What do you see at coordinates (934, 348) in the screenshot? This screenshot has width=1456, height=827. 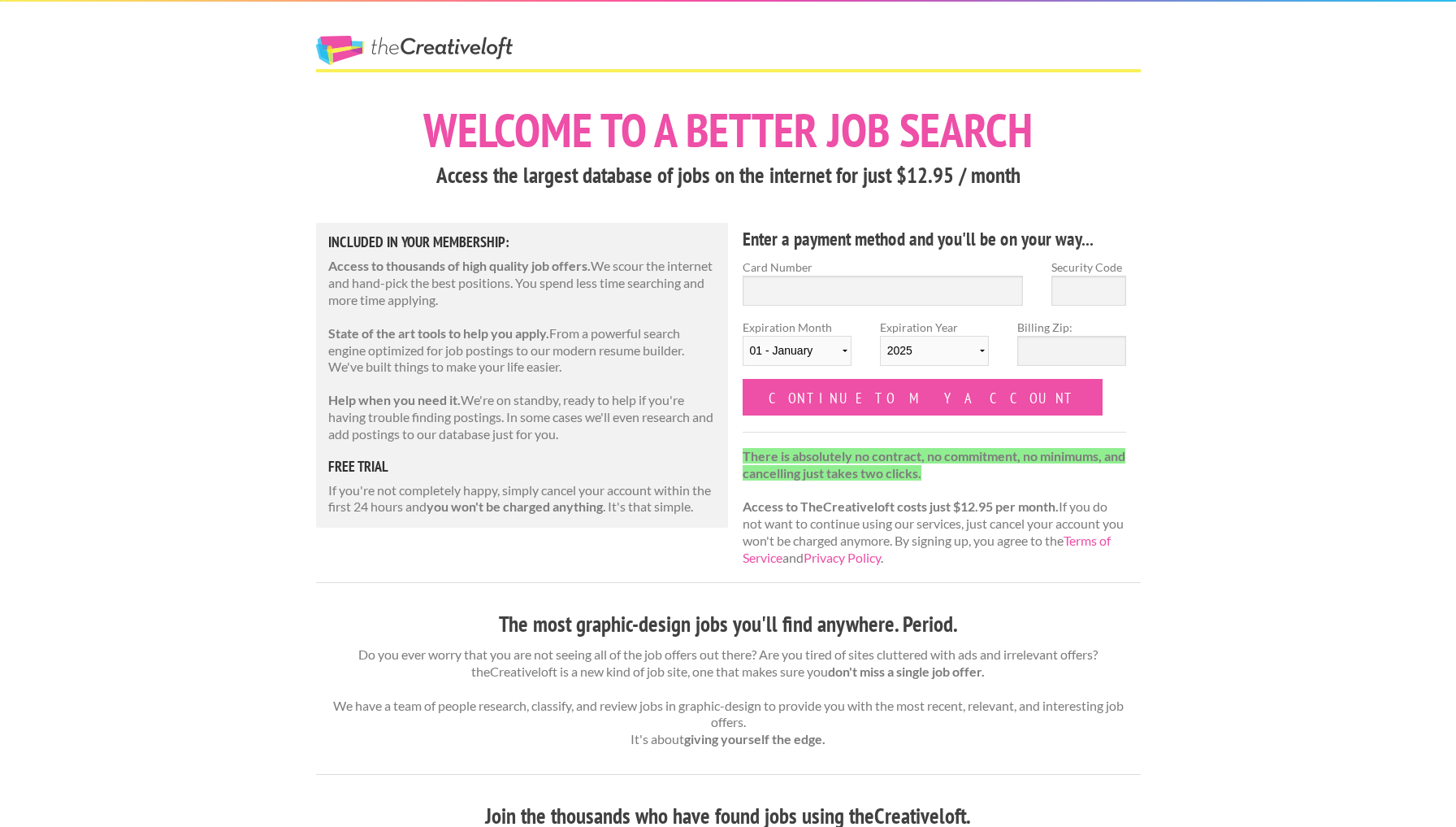 I see `label: Expiration Year` at bounding box center [934, 348].